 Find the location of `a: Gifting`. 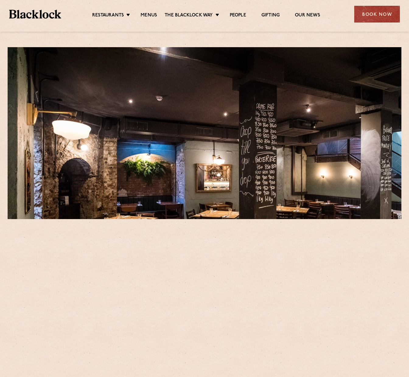

a: Gifting is located at coordinates (271, 16).